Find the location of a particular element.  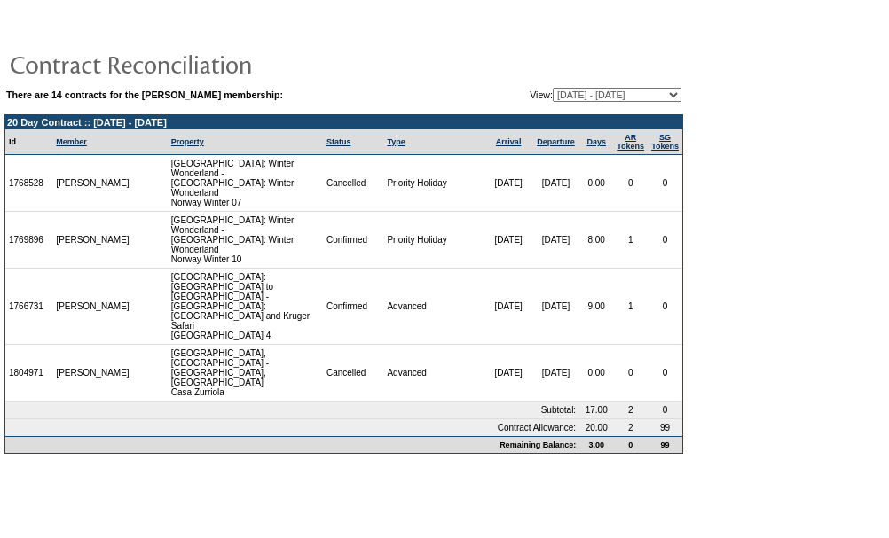

a: Arrival is located at coordinates (508, 142).